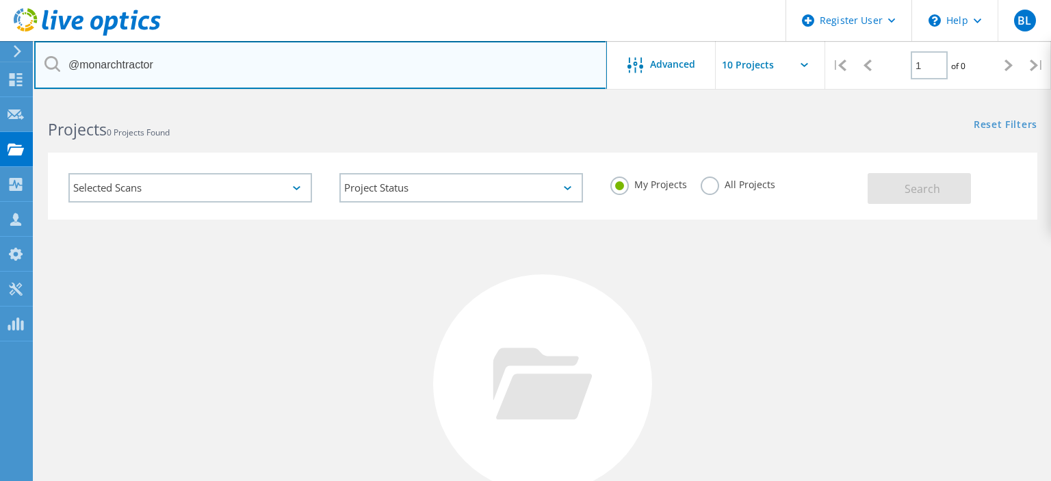  I want to click on button: Search, so click(919, 188).